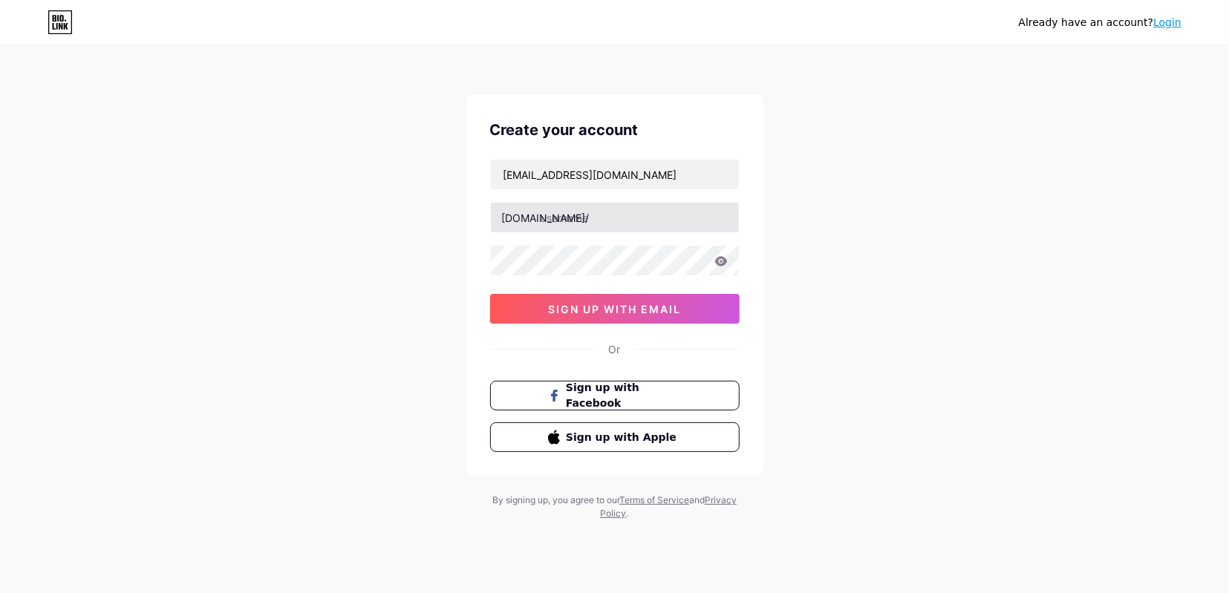 The image size is (1229, 593). What do you see at coordinates (1167, 22) in the screenshot?
I see `a: Login` at bounding box center [1167, 22].